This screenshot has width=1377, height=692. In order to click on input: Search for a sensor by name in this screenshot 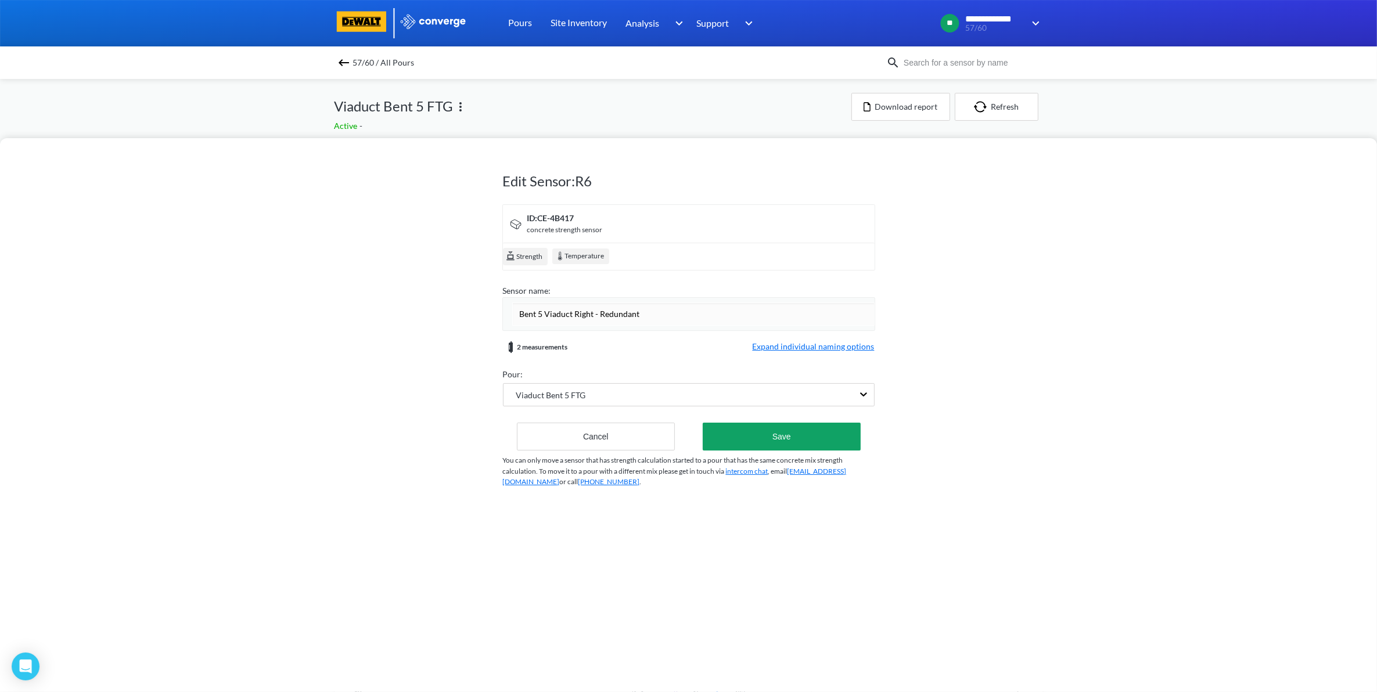, I will do `click(971, 63)`.